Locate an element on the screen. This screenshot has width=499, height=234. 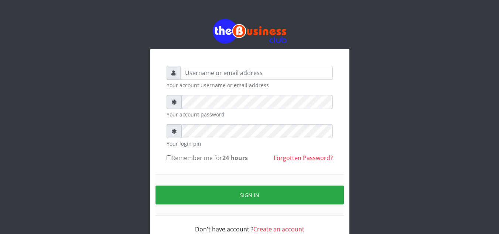
div: Don't have account ? is located at coordinates (250, 225).